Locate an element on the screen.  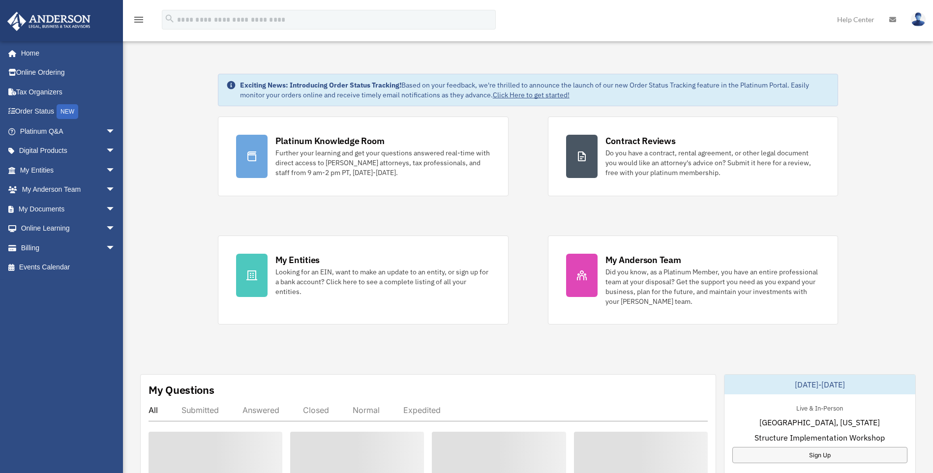
a: Online Learningarrow_drop_down is located at coordinates (68, 229).